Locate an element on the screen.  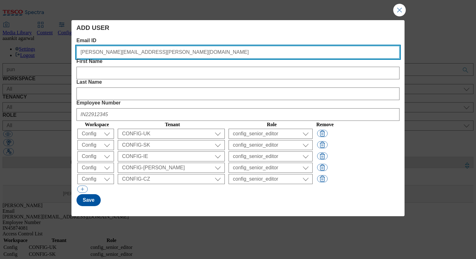
label: Last Name is located at coordinates (238, 82).